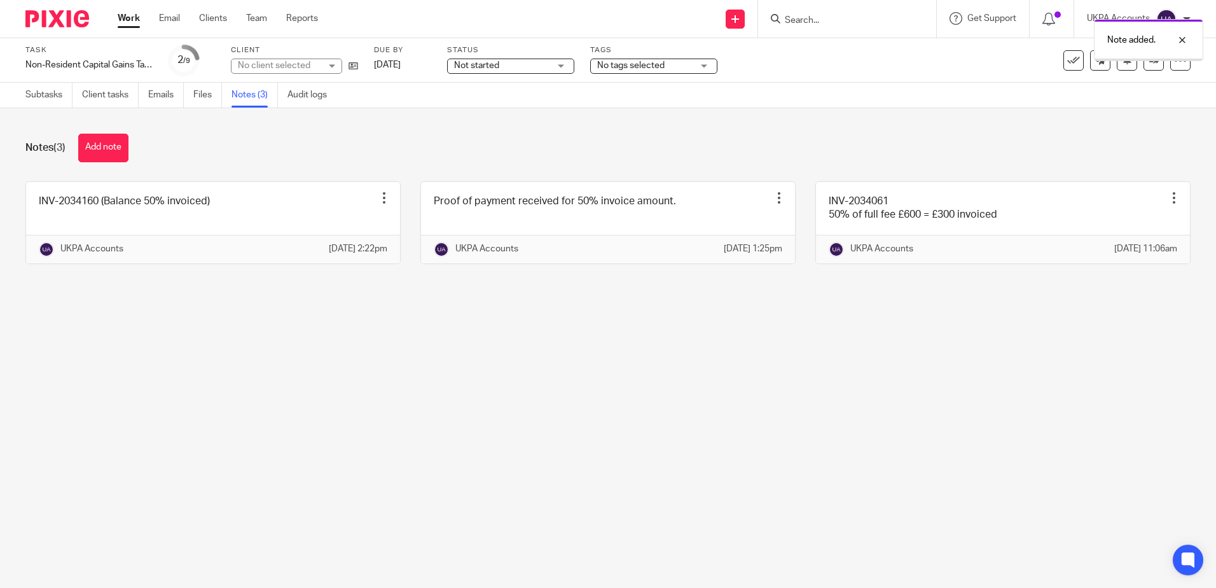  What do you see at coordinates (511, 50) in the screenshot?
I see `label: Status` at bounding box center [511, 50].